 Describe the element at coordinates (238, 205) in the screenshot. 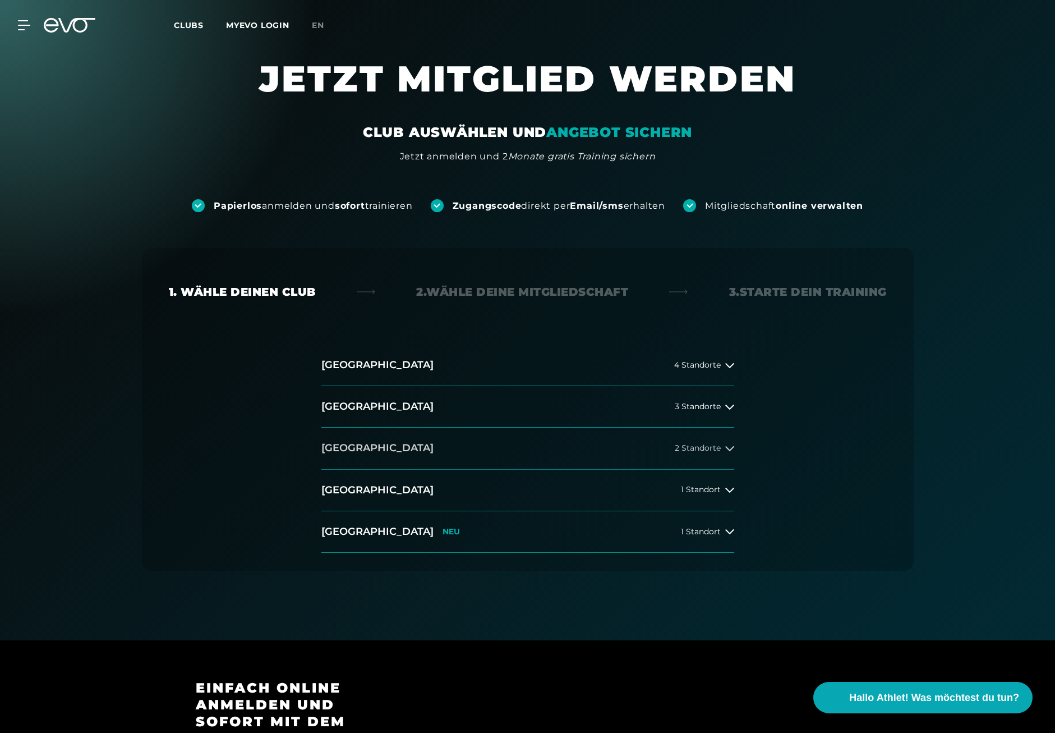

I see `strong: Papierlos` at that location.